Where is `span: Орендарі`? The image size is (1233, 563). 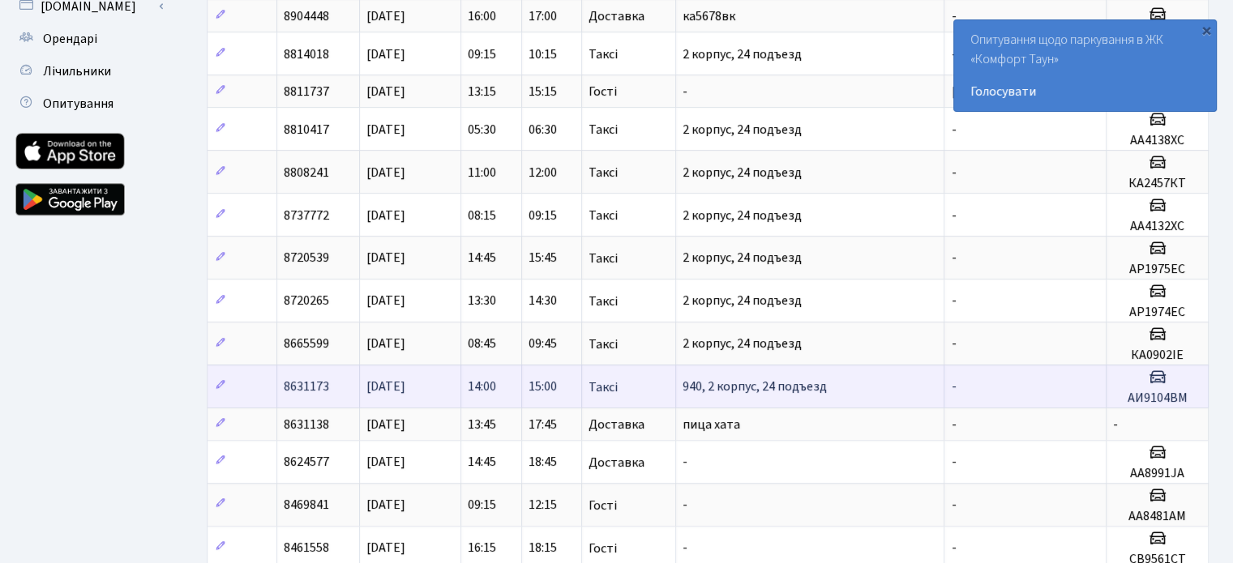
span: Орендарі is located at coordinates (70, 39).